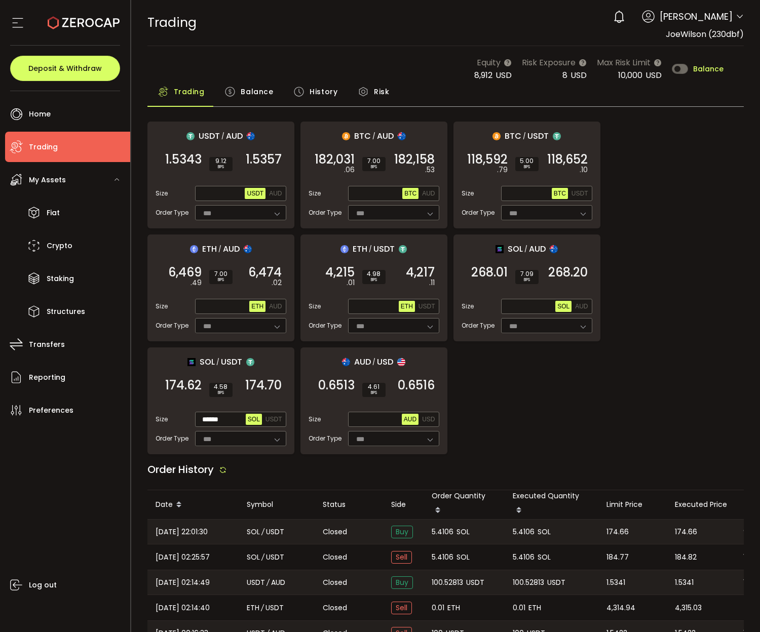 The height and width of the screenshot is (632, 760). Describe the element at coordinates (502, 170) in the screenshot. I see `em: .79` at that location.